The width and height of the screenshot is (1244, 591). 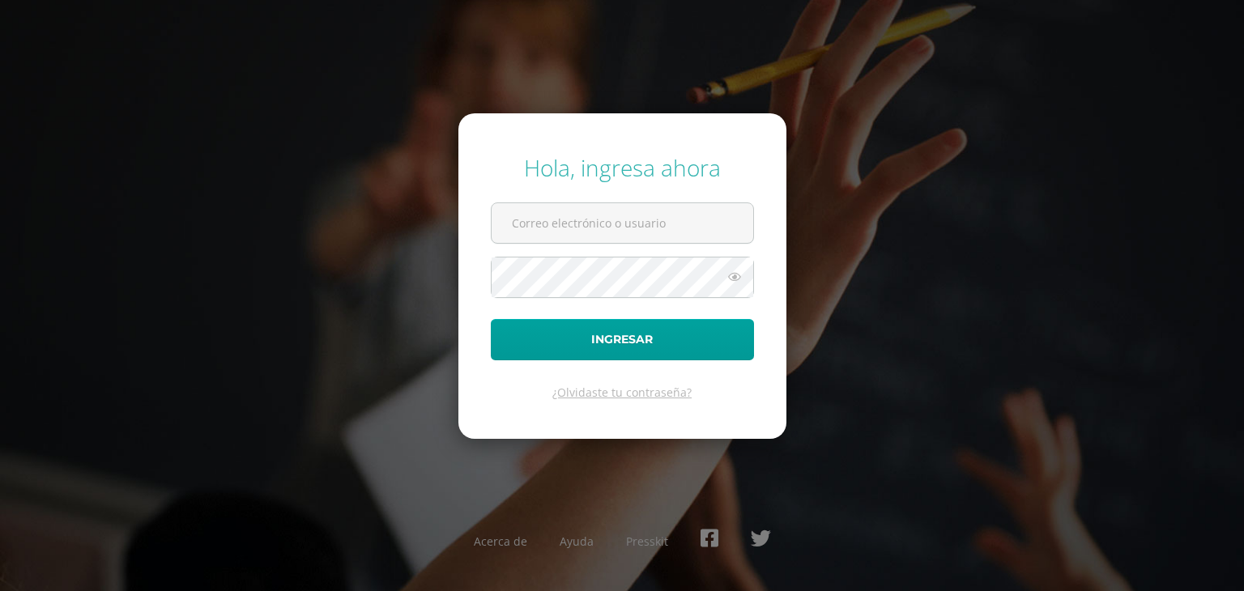 I want to click on a: Acerca de, so click(x=500, y=541).